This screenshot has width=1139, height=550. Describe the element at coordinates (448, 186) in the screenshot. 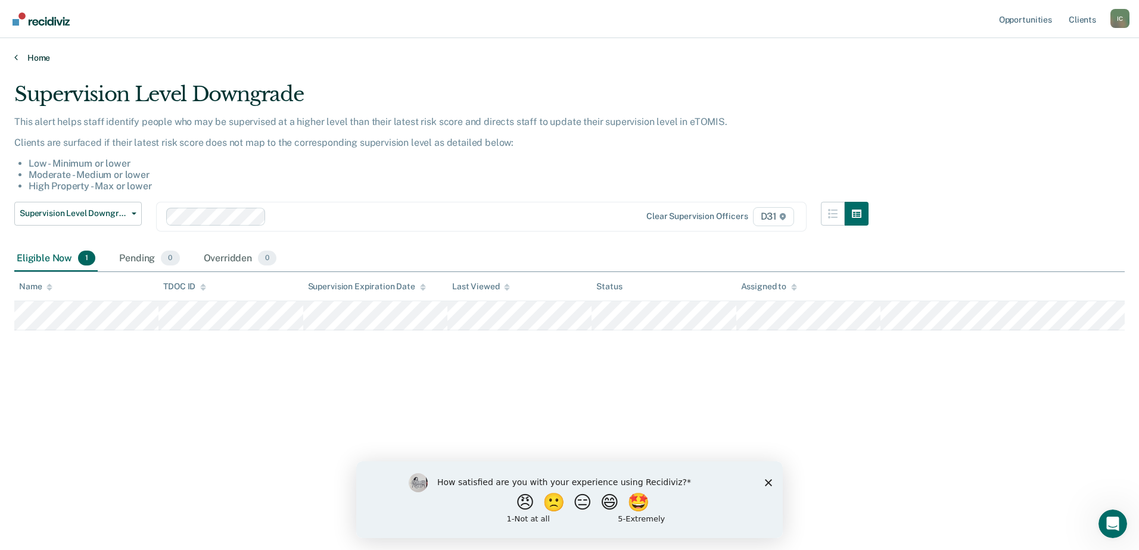

I see `li: High Property - Max or lower` at that location.